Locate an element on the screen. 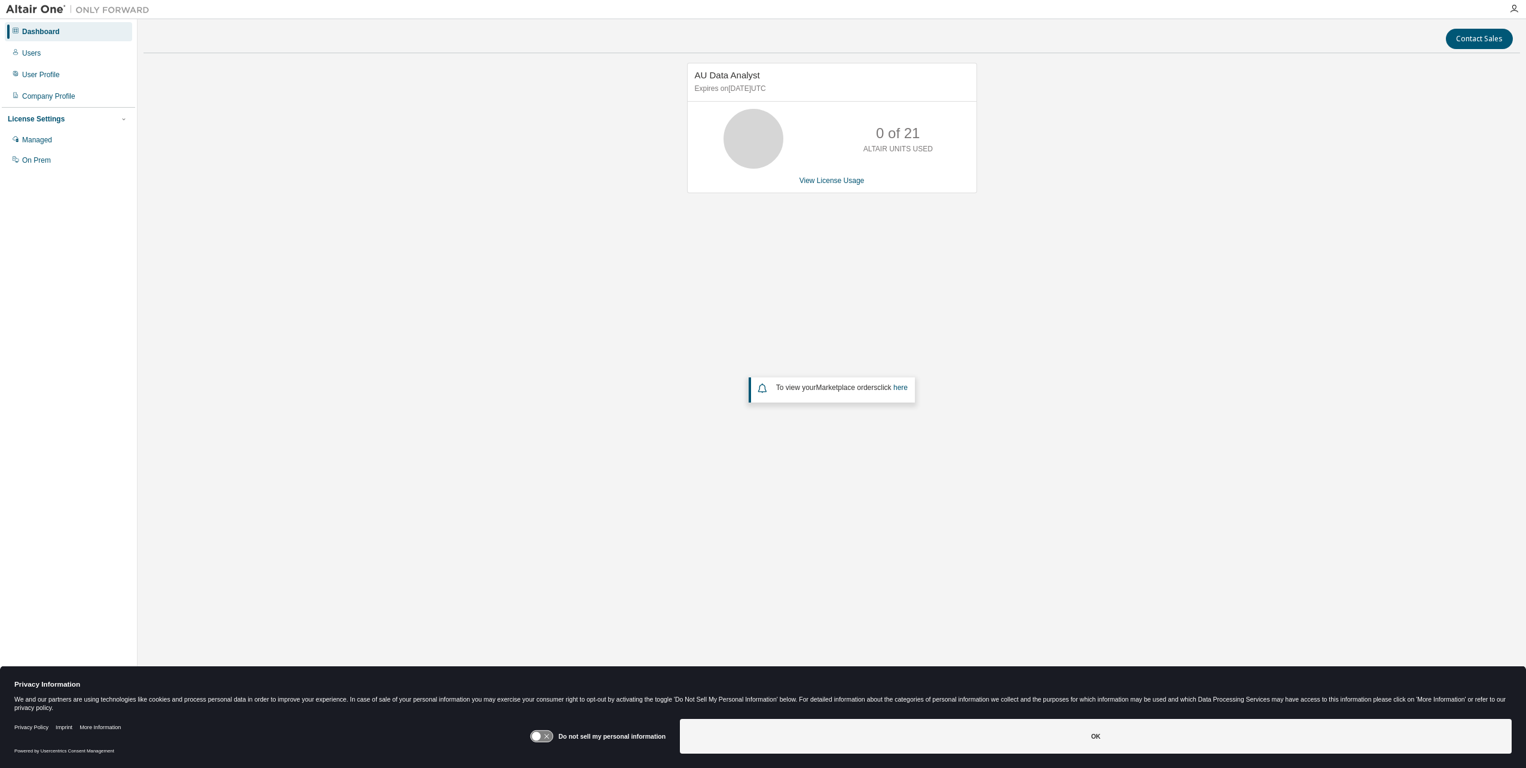 This screenshot has height=768, width=1526. div: Dashboard is located at coordinates (41, 32).